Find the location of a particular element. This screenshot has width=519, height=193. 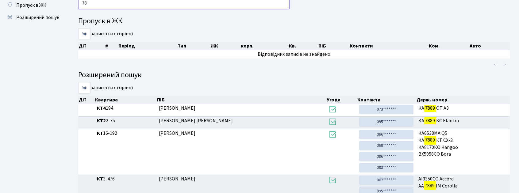

span: Пропуск в ЖК is located at coordinates (31, 5).